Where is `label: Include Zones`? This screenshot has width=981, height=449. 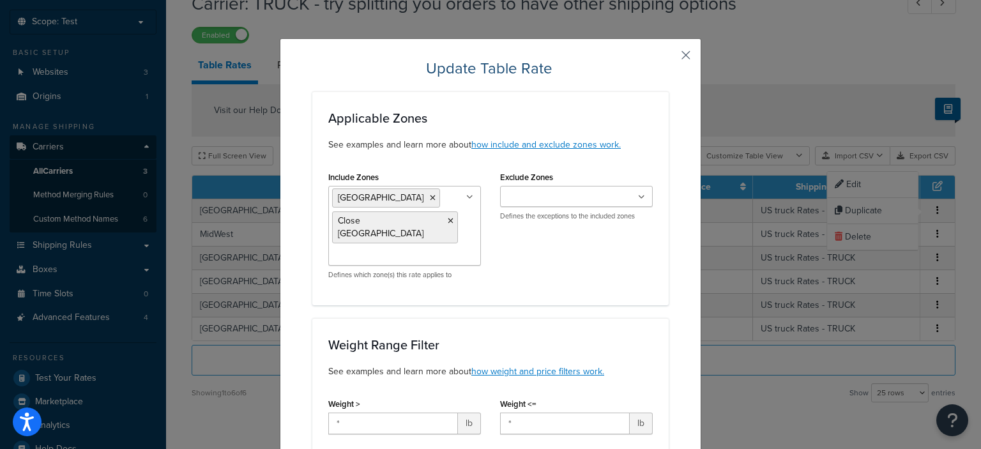
label: Include Zones is located at coordinates (353, 177).